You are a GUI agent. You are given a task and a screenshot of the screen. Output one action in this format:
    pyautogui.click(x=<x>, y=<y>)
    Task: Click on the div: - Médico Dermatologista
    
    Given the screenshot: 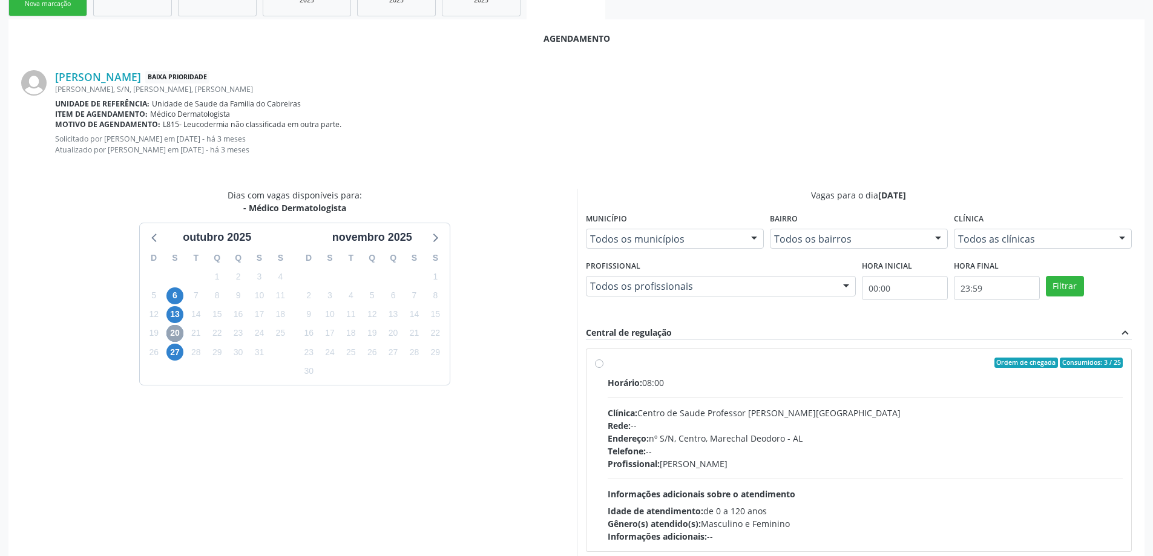 What is the action you would take?
    pyautogui.click(x=295, y=208)
    